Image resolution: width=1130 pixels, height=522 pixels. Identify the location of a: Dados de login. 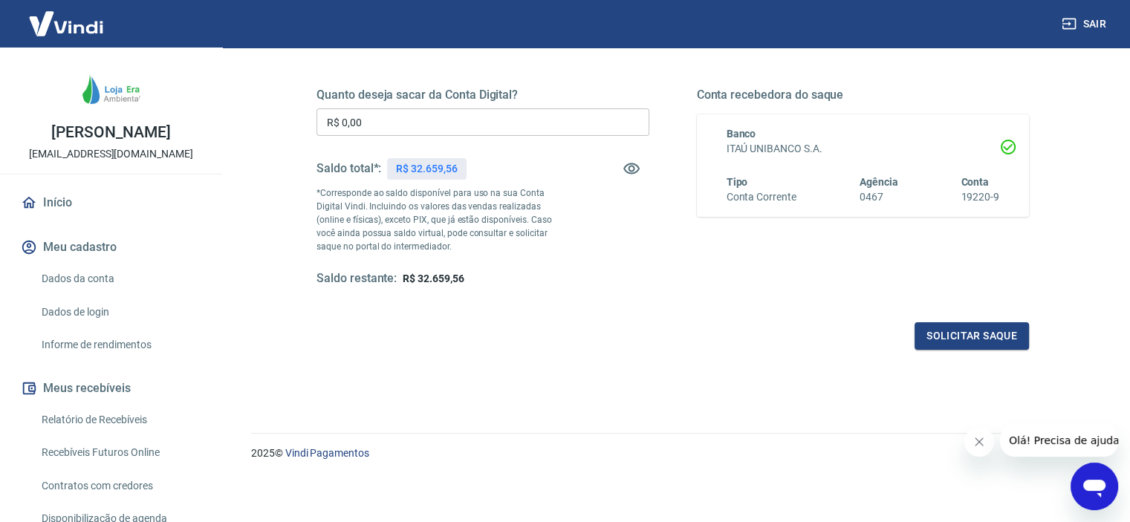
(120, 312).